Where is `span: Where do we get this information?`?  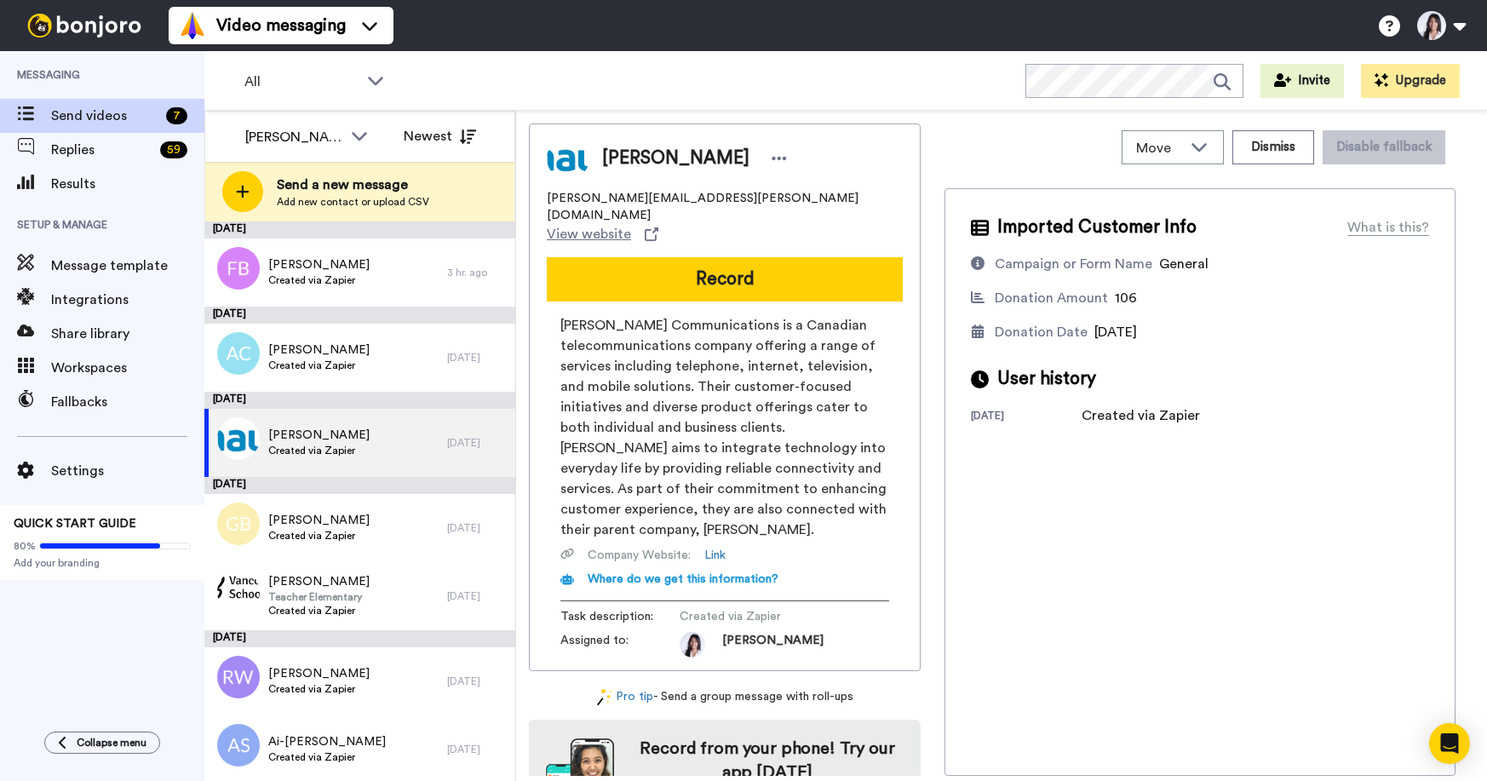
span: Where do we get this information? is located at coordinates (683, 579).